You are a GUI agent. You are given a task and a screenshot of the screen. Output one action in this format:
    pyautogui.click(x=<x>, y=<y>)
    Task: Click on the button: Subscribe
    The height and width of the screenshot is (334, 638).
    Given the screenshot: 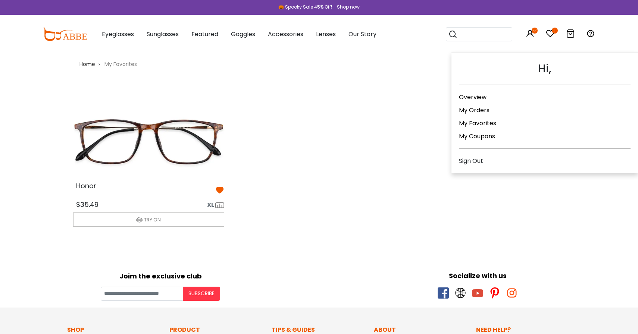 What is the action you would take?
    pyautogui.click(x=202, y=294)
    